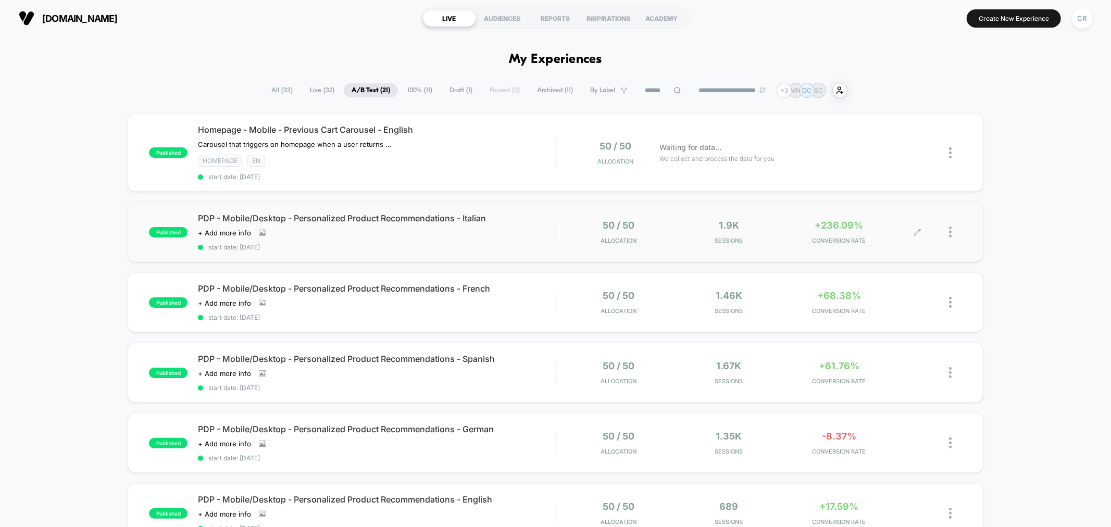  What do you see at coordinates (461, 90) in the screenshot?
I see `span: Draft ( 1 )` at bounding box center [461, 90].